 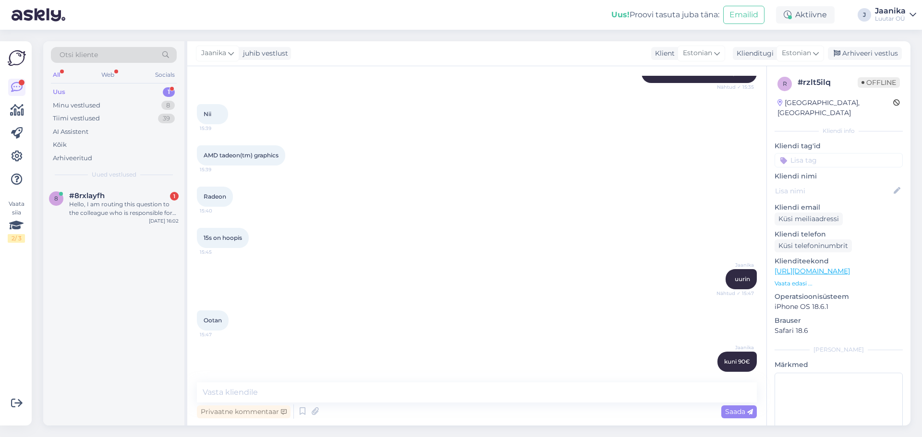 I want to click on div: Kliendi info, so click(x=838, y=131).